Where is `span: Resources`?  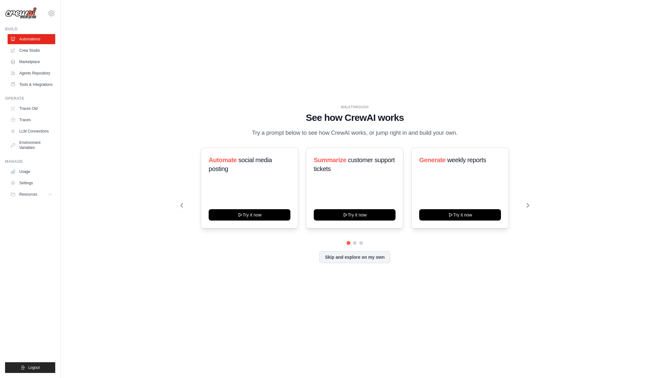
span: Resources is located at coordinates (28, 194).